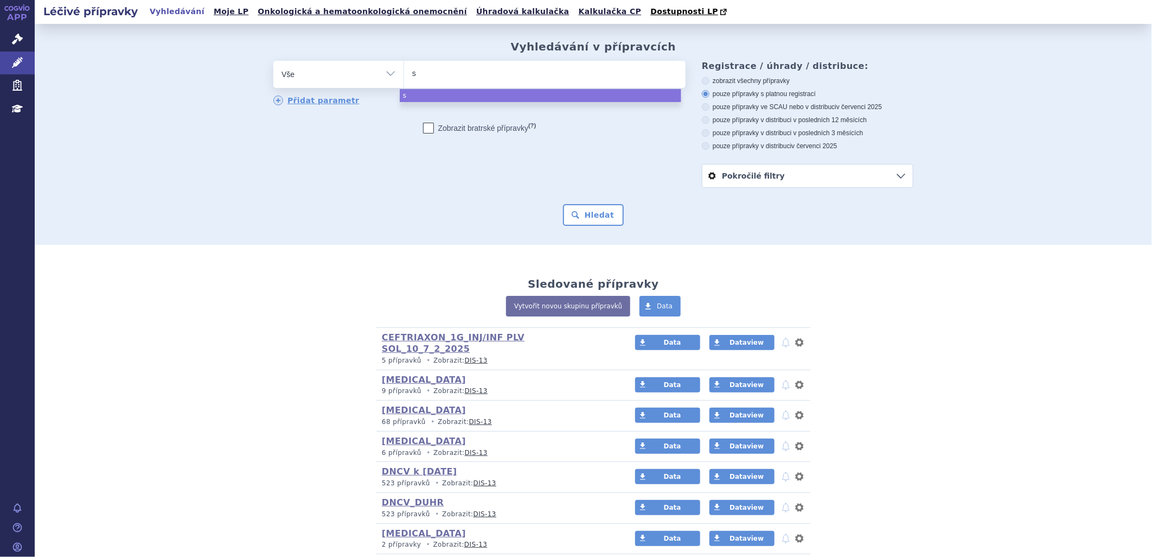 This screenshot has width=1152, height=557. I want to click on label: pouze přípravky ve SCAU nebo v distribuci, so click(808, 107).